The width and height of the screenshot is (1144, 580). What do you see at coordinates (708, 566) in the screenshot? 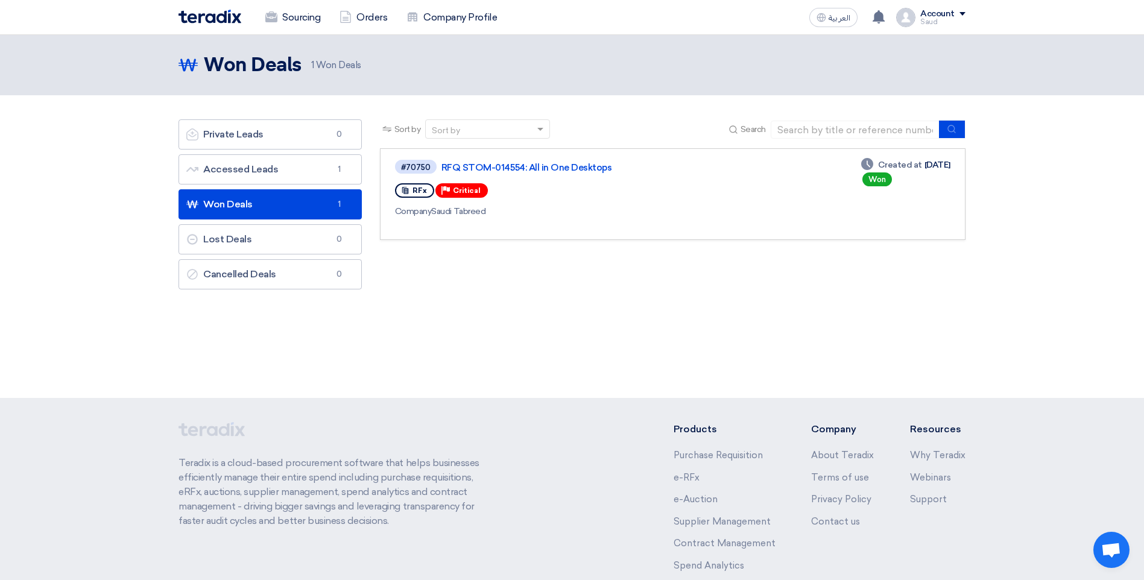
I see `a: Spend Analytics` at bounding box center [708, 566].